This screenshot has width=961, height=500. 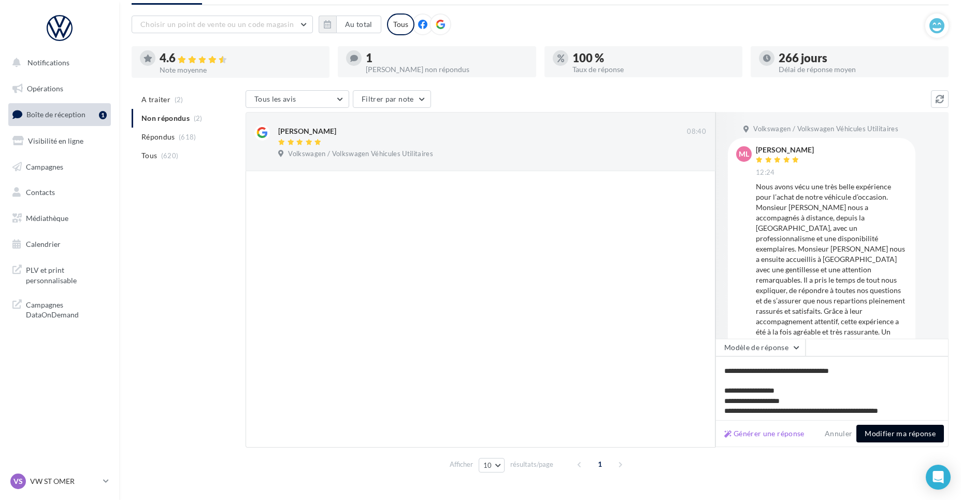 I want to click on button: Tous les avis, so click(x=297, y=99).